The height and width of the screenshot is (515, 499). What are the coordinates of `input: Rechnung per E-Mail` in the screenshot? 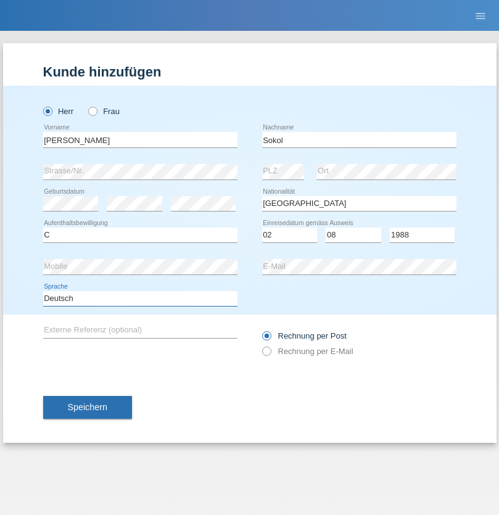 It's located at (266, 354).